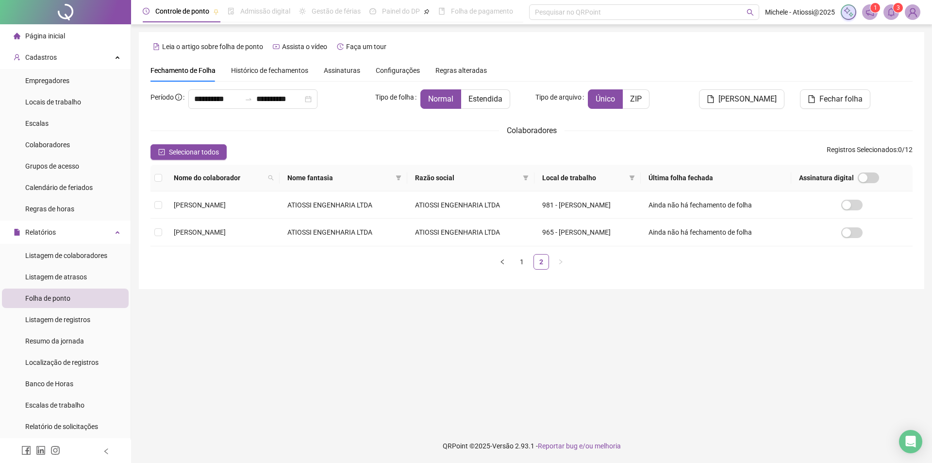  Describe the element at coordinates (558, 97) in the screenshot. I see `span: Tipo de arquivo` at that location.